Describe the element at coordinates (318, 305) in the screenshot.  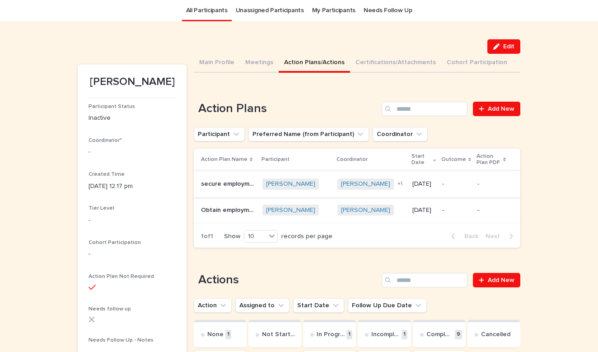
I see `button: Start Date` at that location.